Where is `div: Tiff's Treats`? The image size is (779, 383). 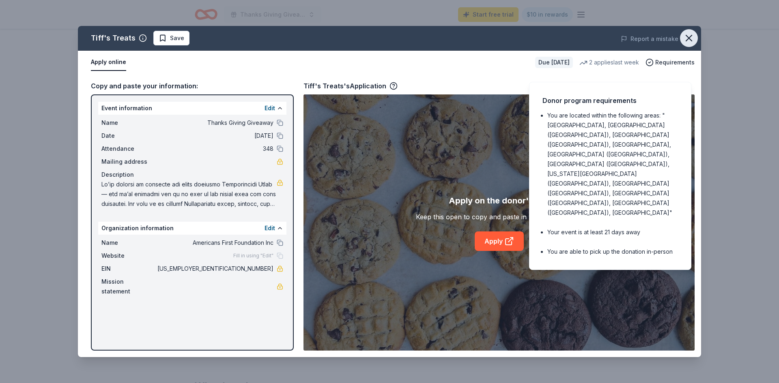 div: Tiff's Treats is located at coordinates (113, 38).